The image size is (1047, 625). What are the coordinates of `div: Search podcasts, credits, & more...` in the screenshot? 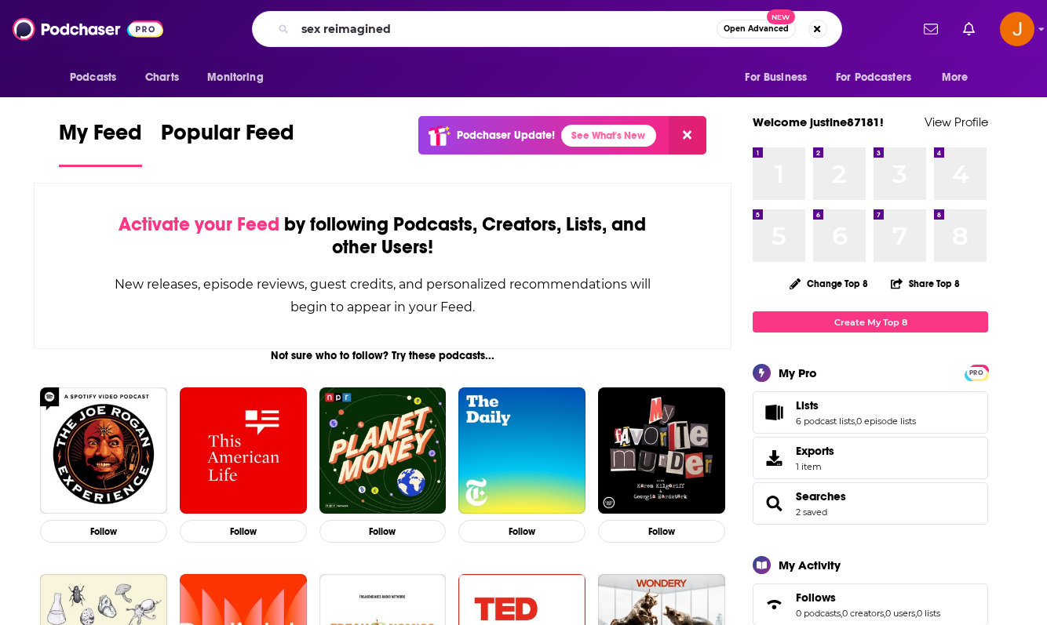 It's located at (547, 29).